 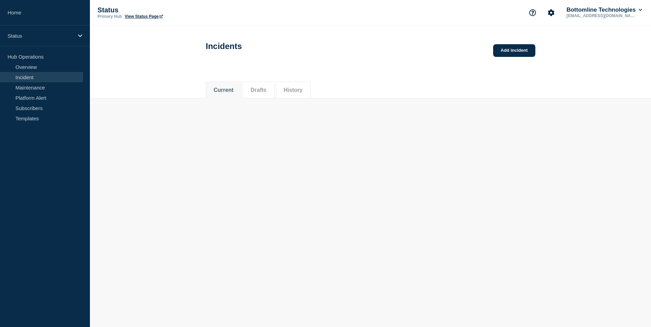 I want to click on button: Current, so click(x=224, y=90).